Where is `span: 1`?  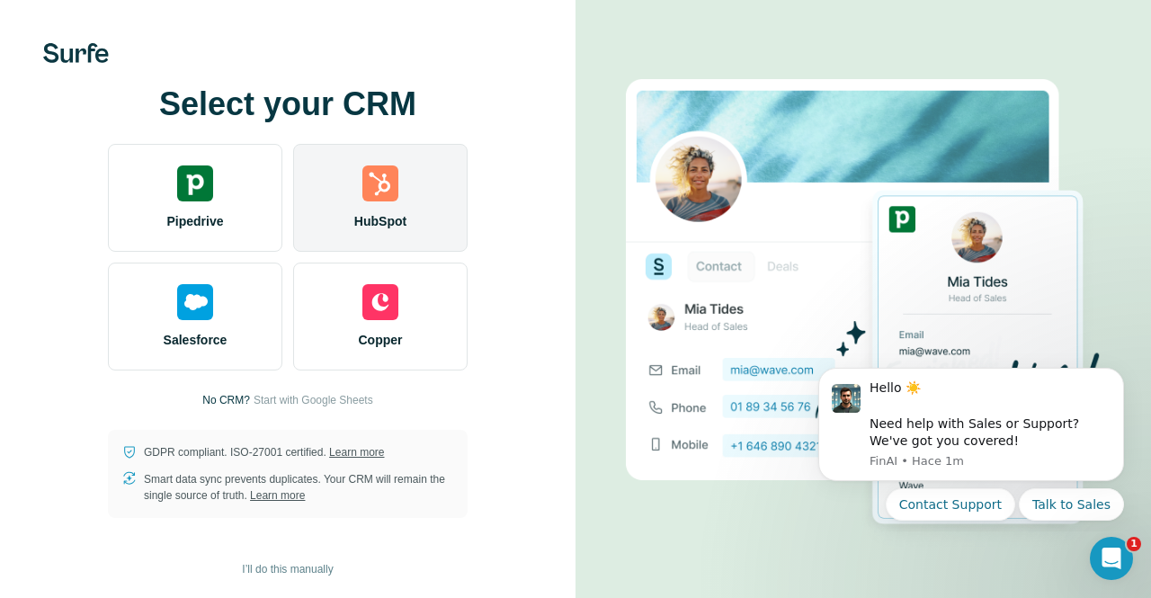
span: 1 is located at coordinates (1134, 544).